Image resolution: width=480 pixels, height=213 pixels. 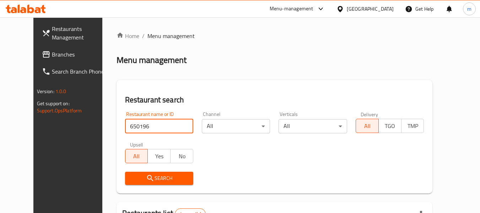 I want to click on span: Search Branch Phone, so click(x=80, y=71).